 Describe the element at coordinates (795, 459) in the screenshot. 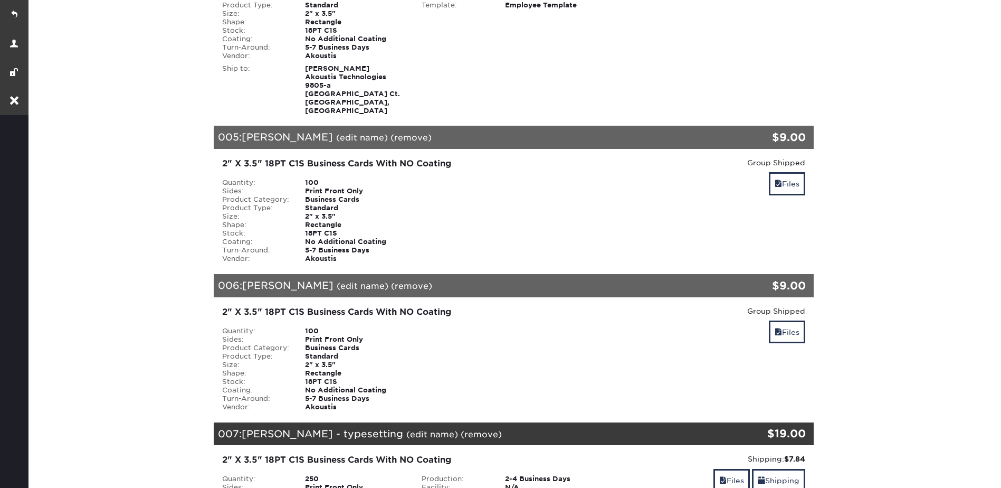

I see `strong: $7.84` at that location.